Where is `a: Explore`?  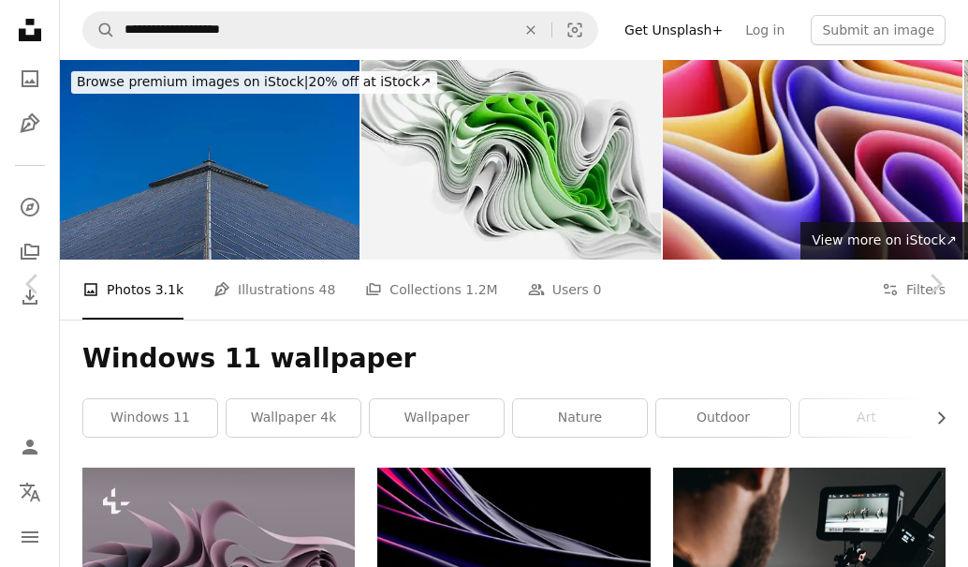
a: Explore is located at coordinates (30, 207).